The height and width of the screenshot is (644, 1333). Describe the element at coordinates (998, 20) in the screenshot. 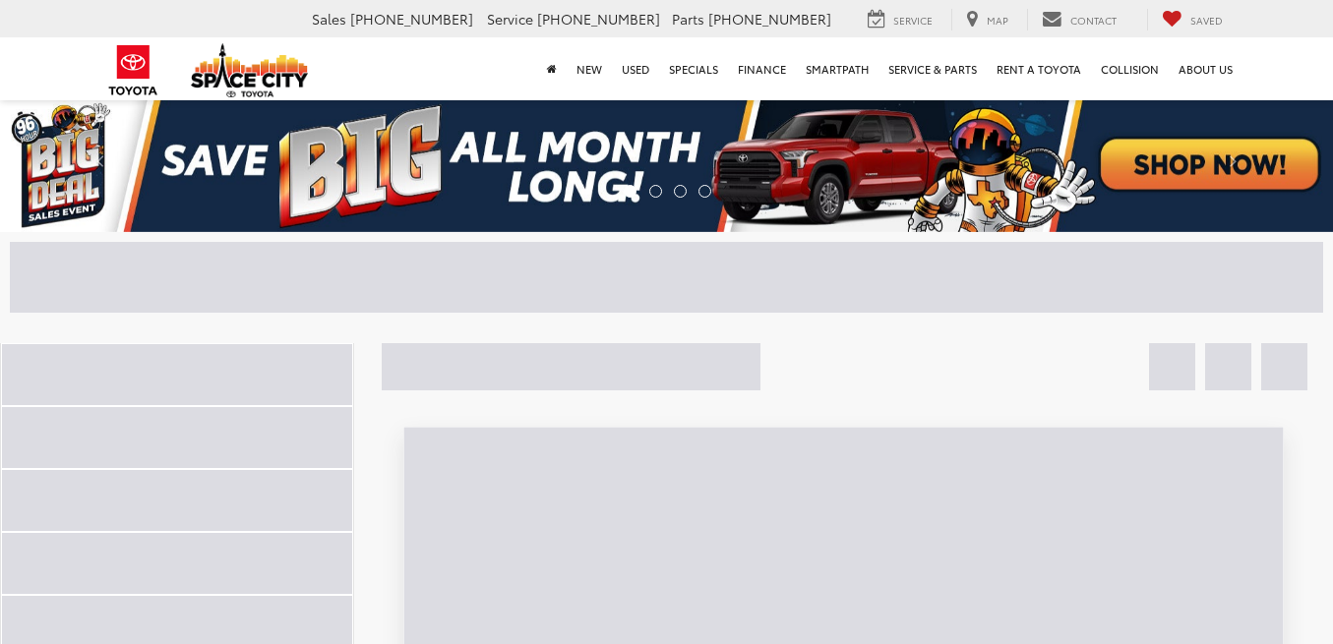

I see `span: Map` at that location.